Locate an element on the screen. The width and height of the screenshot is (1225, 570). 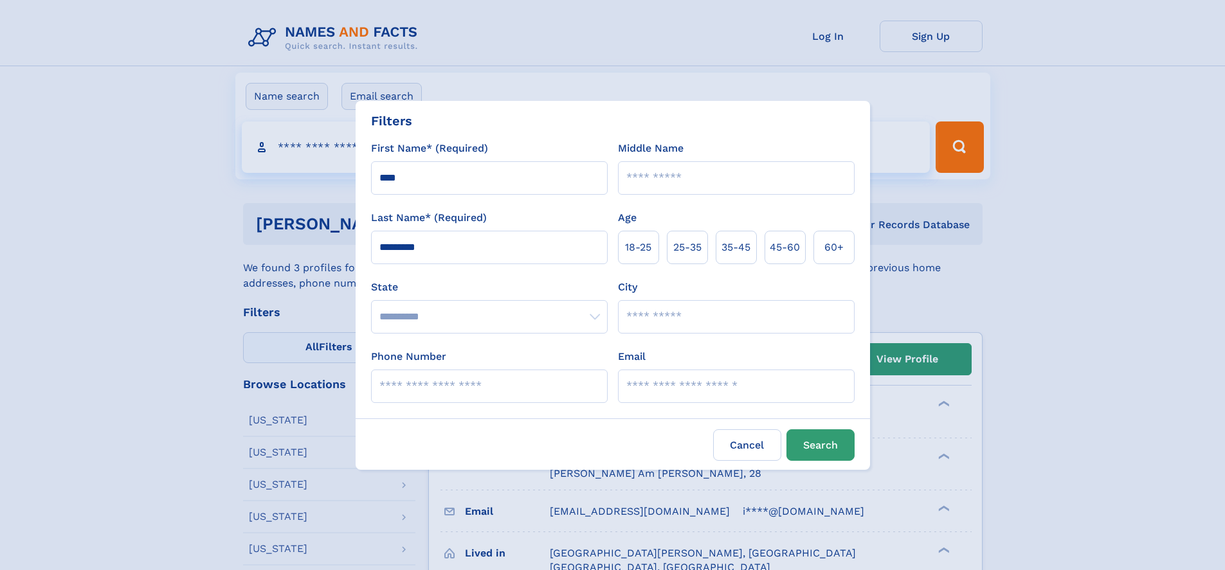
button: Search is located at coordinates (820, 445).